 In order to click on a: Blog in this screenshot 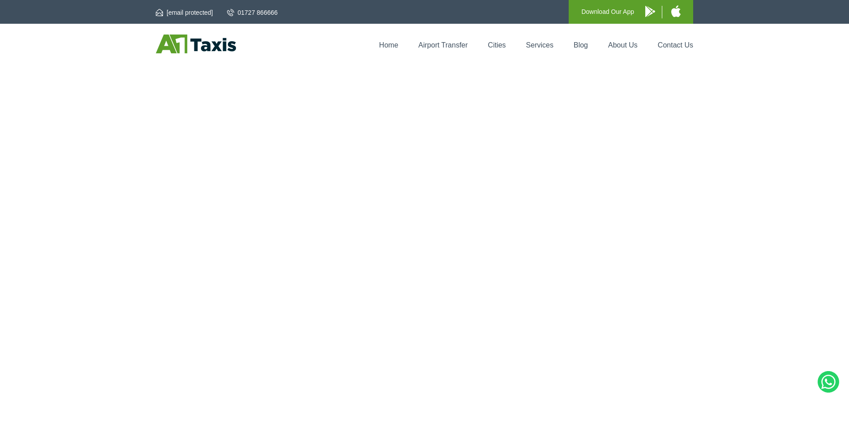, I will do `click(581, 45)`.